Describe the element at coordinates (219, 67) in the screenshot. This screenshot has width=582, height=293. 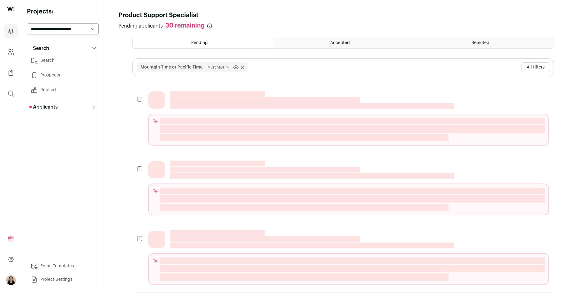
I see `span: Must have` at that location.